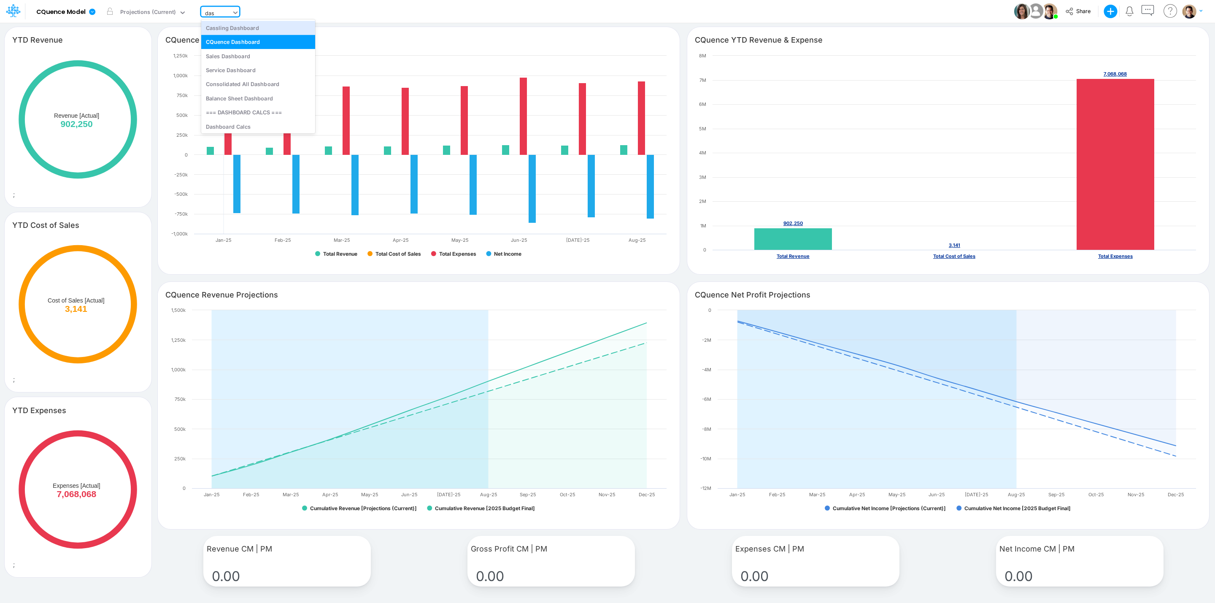  What do you see at coordinates (258, 56) in the screenshot?
I see `div: Sales Dashboard` at bounding box center [258, 56].